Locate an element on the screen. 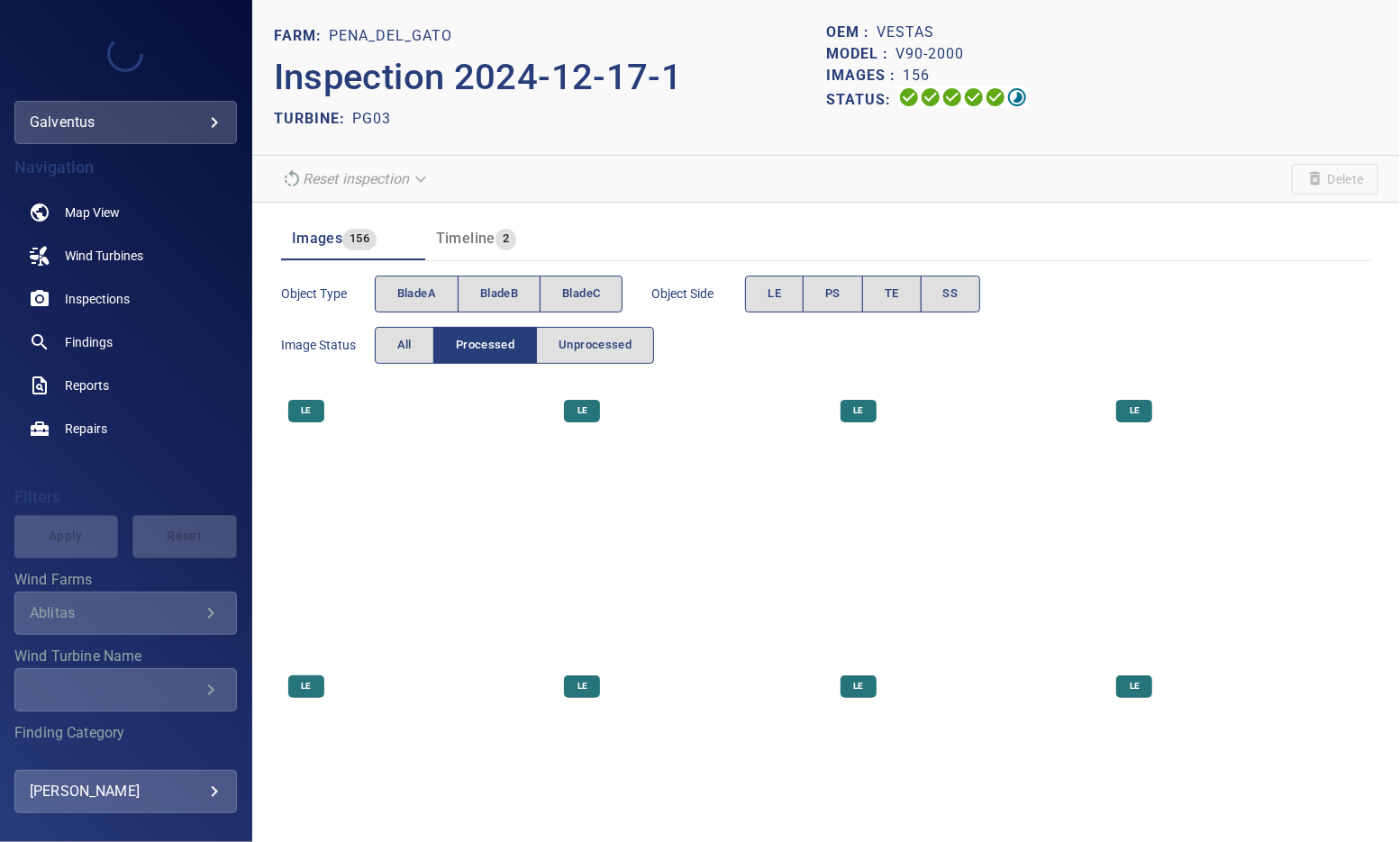 This screenshot has width=1400, height=842. button: Processed is located at coordinates (485, 345).